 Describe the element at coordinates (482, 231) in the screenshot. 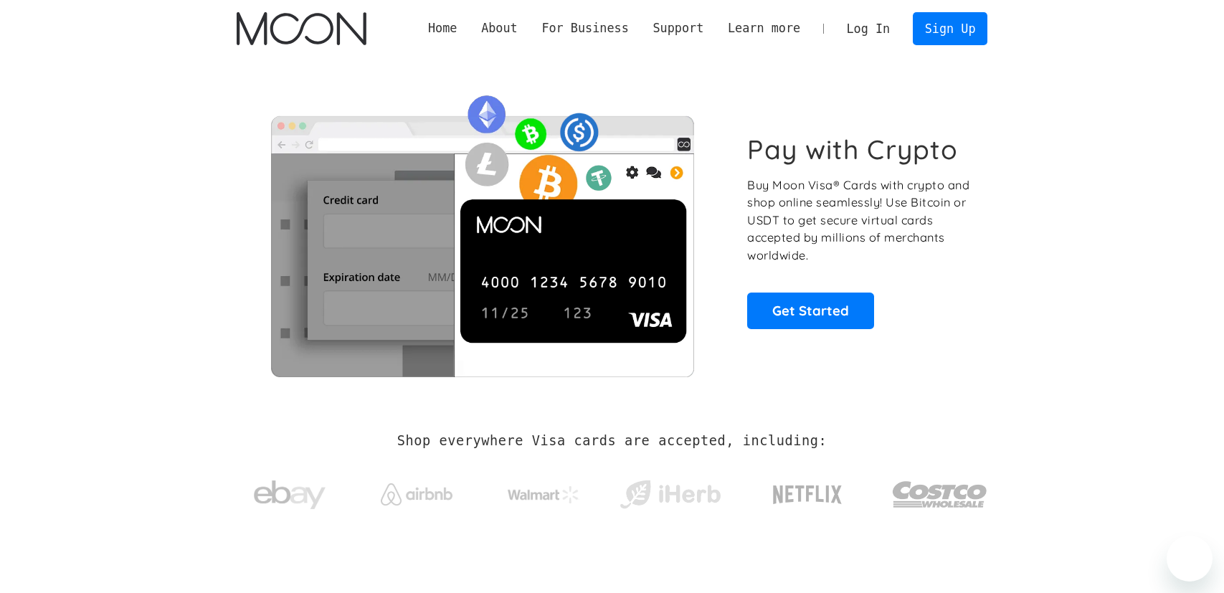

I see `img: Moon Cards let you spend your crypto anywhere Visa is accepted.` at that location.